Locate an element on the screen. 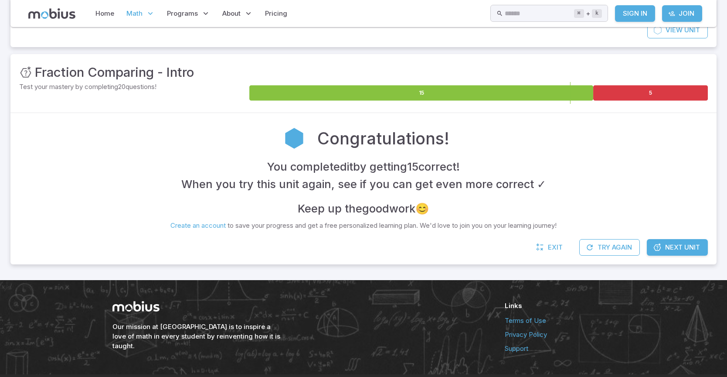 The height and width of the screenshot is (377, 727). span: Unit is located at coordinates (692, 30).